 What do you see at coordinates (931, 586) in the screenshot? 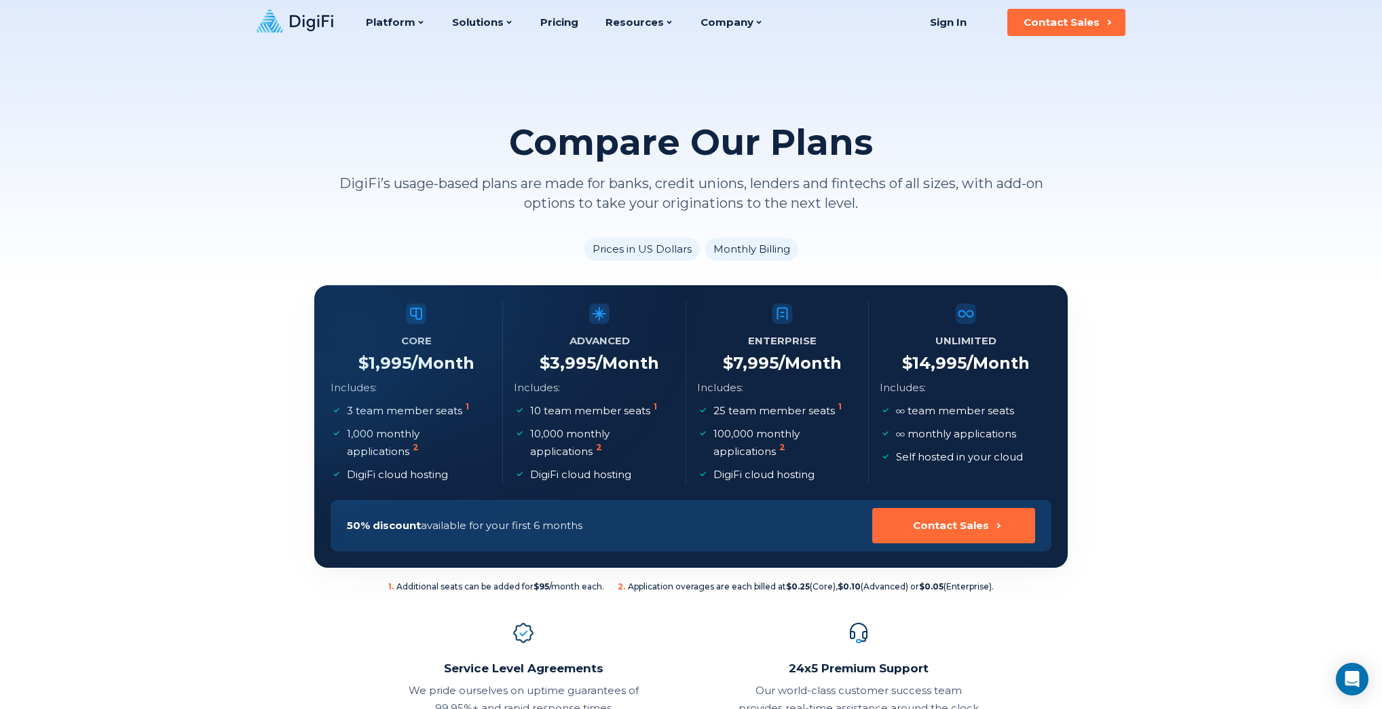
I see `b: $0.05` at bounding box center [931, 586].